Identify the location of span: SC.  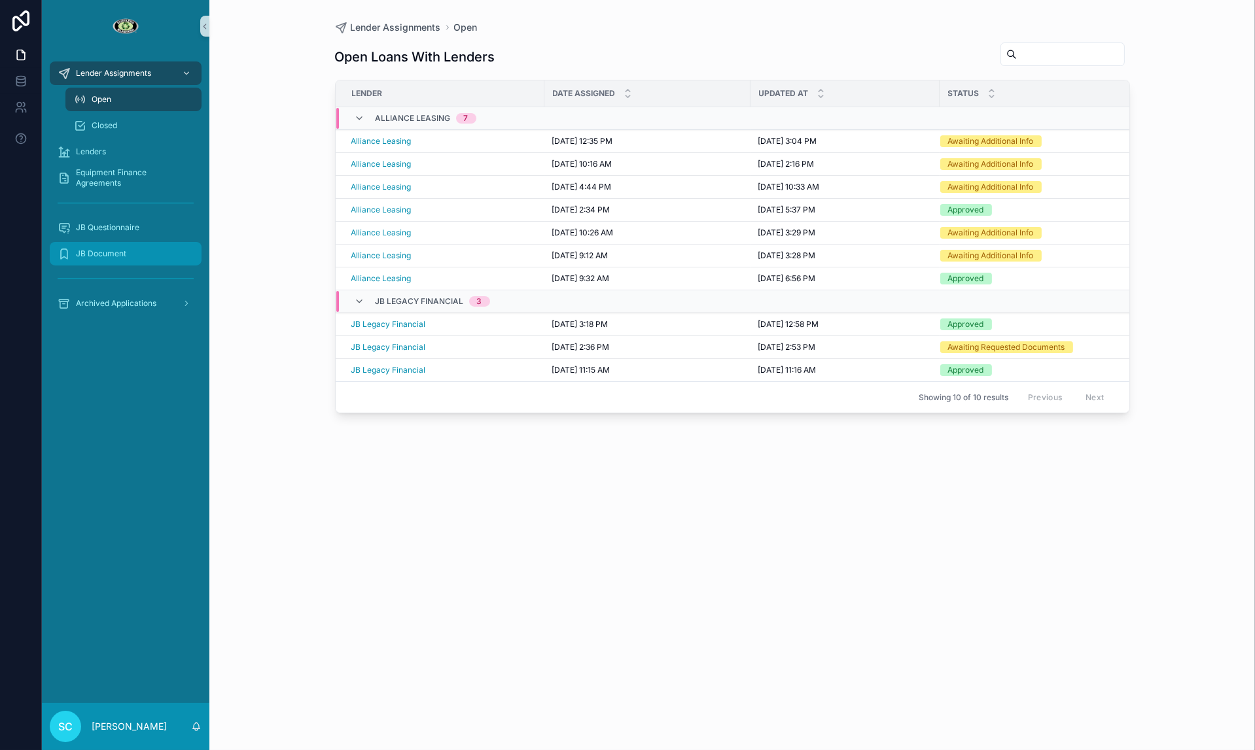
(65, 727).